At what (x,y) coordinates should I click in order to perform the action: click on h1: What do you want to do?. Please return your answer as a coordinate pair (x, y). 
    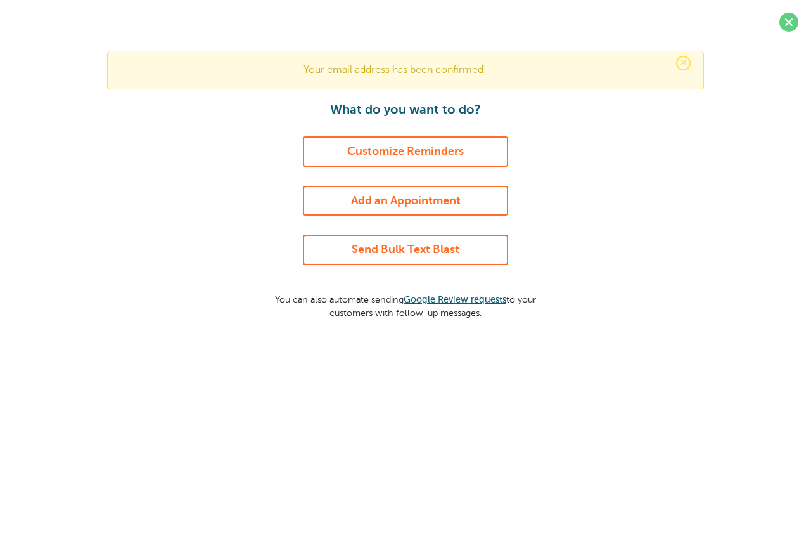
    Looking at the image, I should click on (406, 110).